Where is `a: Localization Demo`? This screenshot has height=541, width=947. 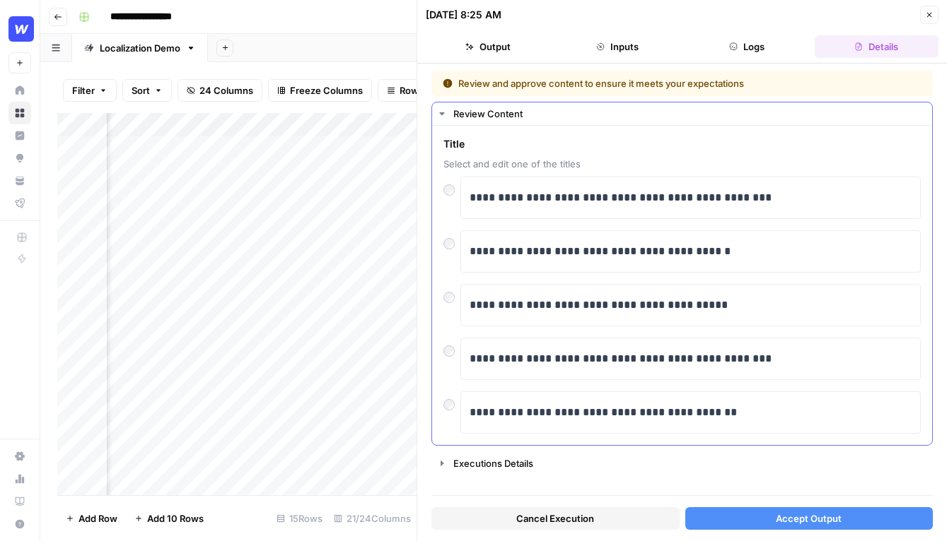
a: Localization Demo is located at coordinates (140, 48).